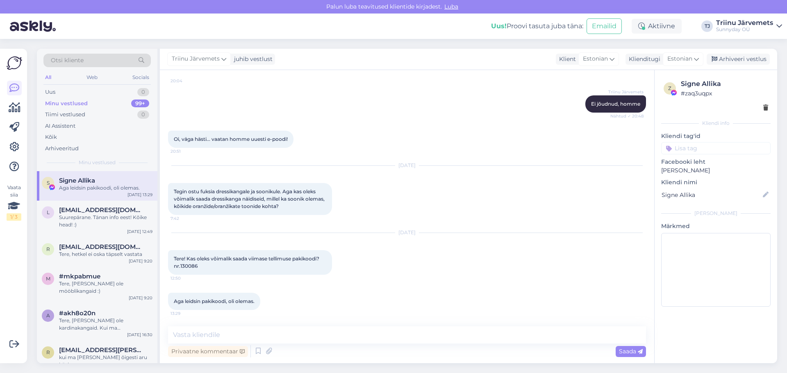 The image size is (787, 373). I want to click on span: Minu vestlused, so click(97, 163).